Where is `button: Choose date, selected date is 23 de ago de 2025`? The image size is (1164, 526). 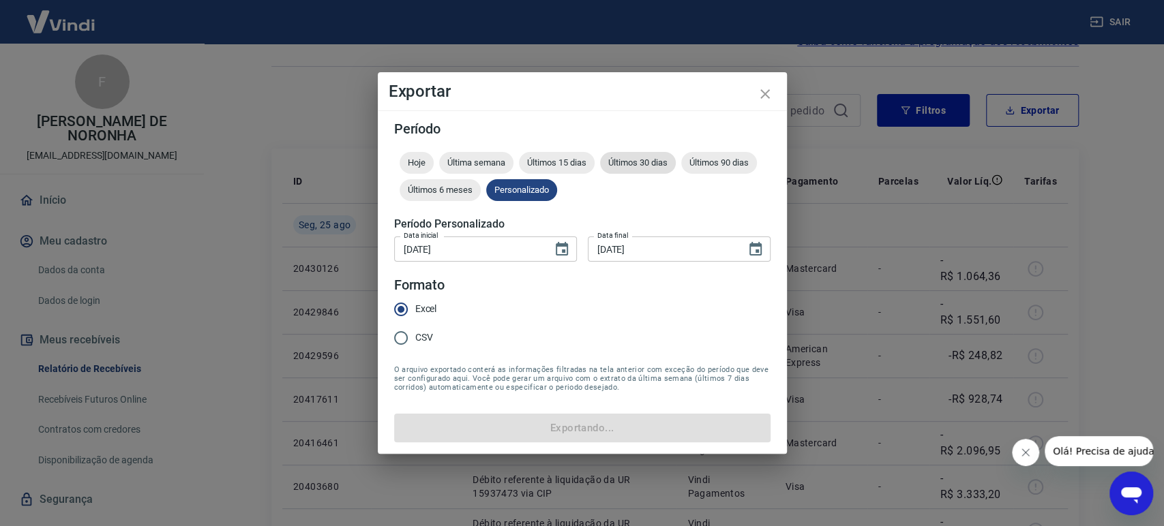
button: Choose date, selected date is 23 de ago de 2025 is located at coordinates (562, 250).